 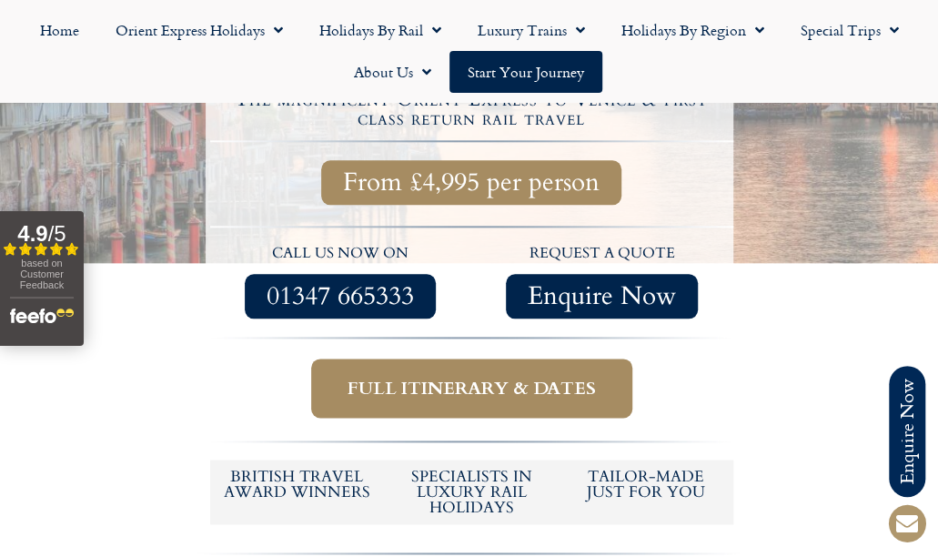 What do you see at coordinates (471, 491) in the screenshot?
I see `h6: Specialists in luxury rail holidays` at bounding box center [471, 491].